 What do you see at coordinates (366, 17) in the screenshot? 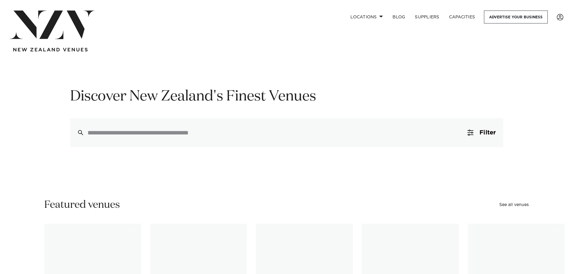
I see `a: Locations` at bounding box center [366, 17].